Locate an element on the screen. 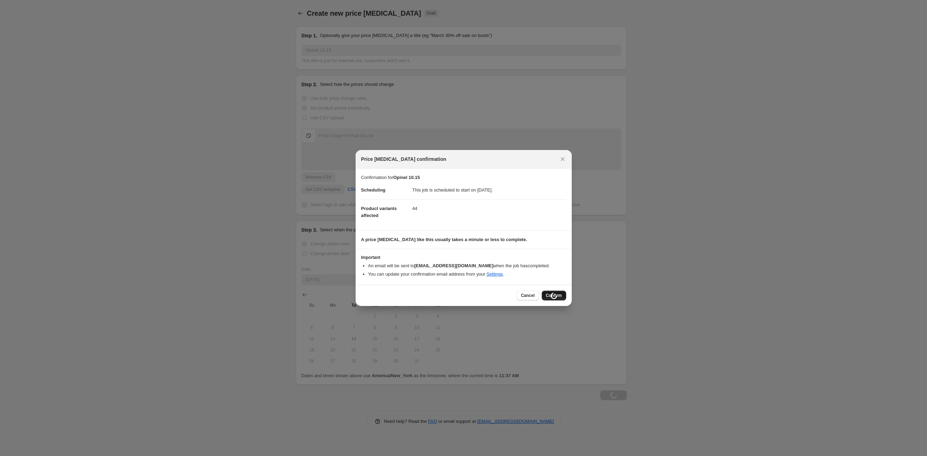 This screenshot has height=456, width=927. li: You can update your confirmation email address from your . is located at coordinates (467, 274).